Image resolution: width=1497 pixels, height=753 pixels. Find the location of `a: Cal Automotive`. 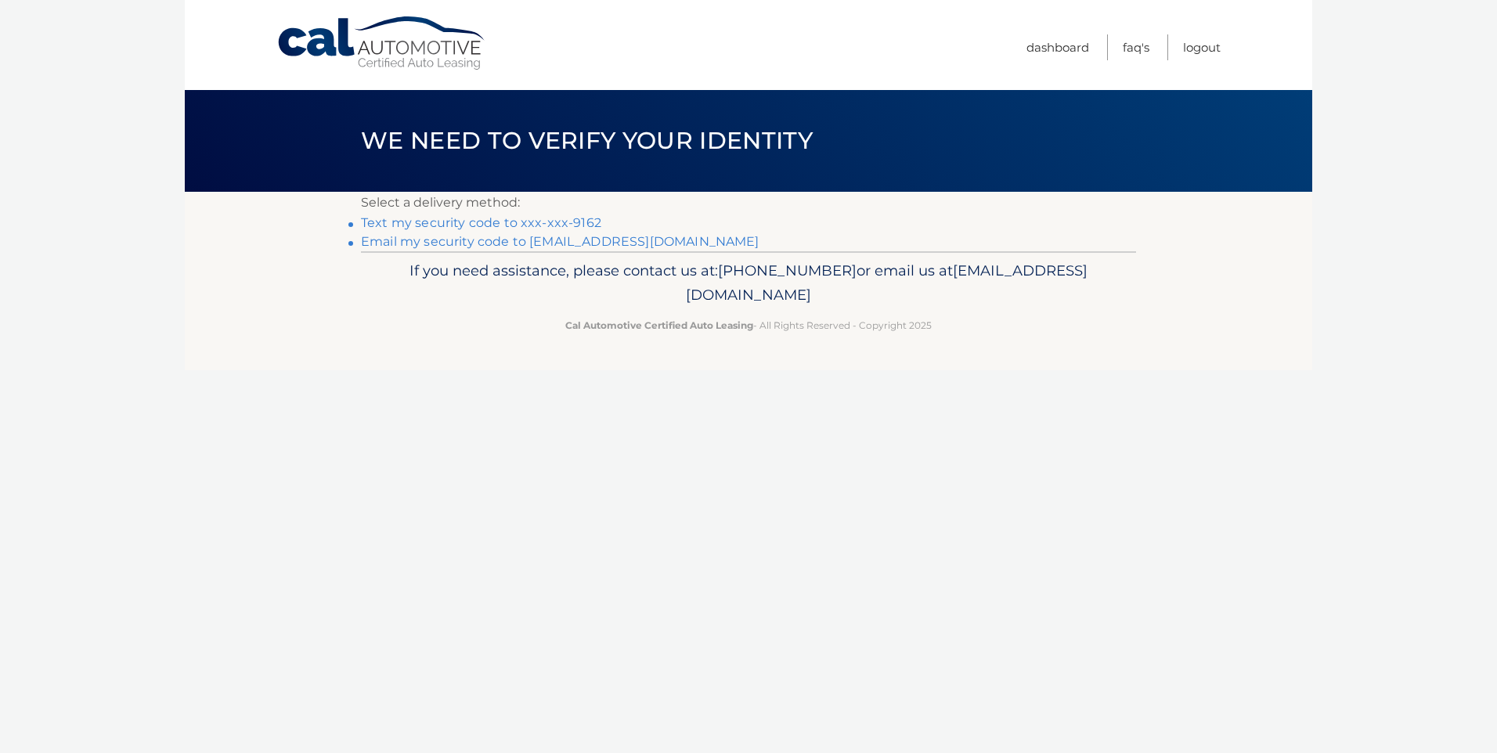

a: Cal Automotive is located at coordinates (382, 43).